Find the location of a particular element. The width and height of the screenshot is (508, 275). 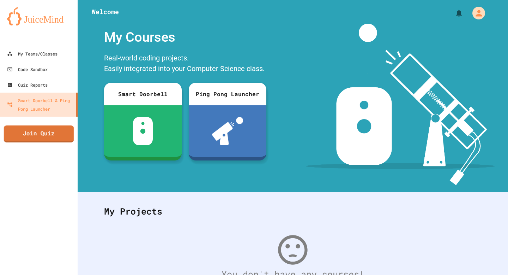

div: My Courses is located at coordinates (185, 37).